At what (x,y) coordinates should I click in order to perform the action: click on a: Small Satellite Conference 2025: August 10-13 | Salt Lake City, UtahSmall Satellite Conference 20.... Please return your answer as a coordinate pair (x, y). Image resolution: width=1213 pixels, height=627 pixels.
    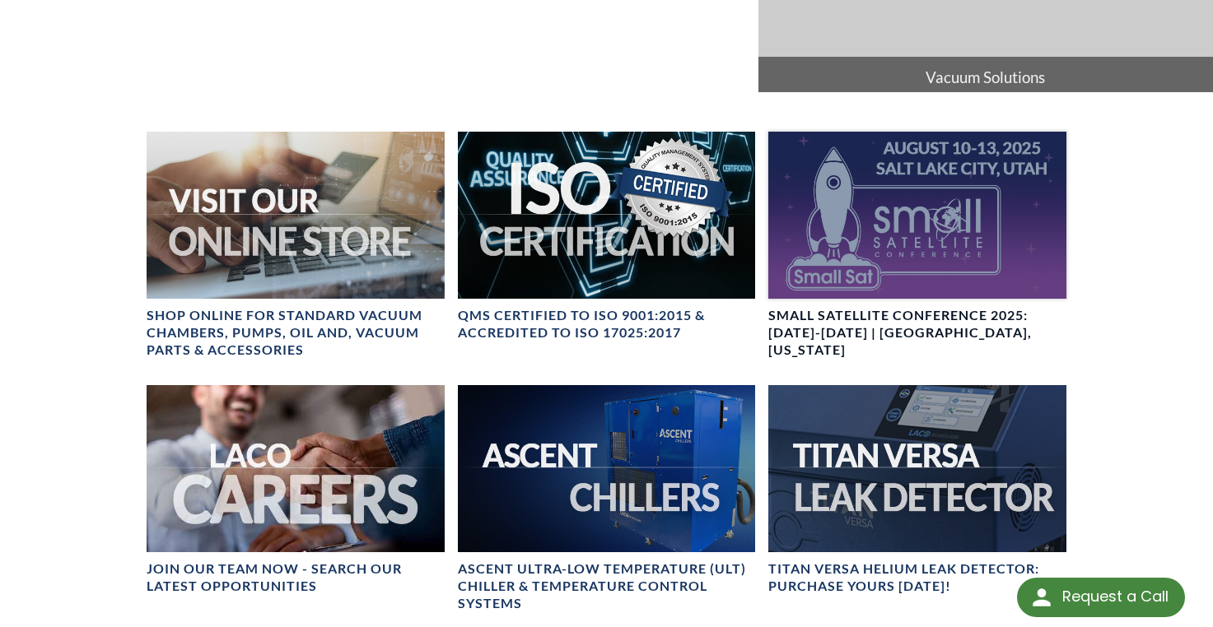
    Looking at the image, I should click on (917, 245).